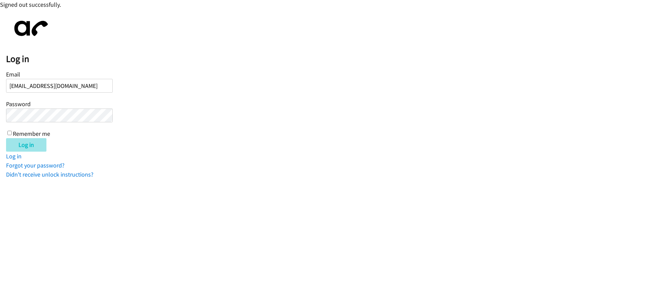  Describe the element at coordinates (26, 145) in the screenshot. I see `input: Log in` at that location.